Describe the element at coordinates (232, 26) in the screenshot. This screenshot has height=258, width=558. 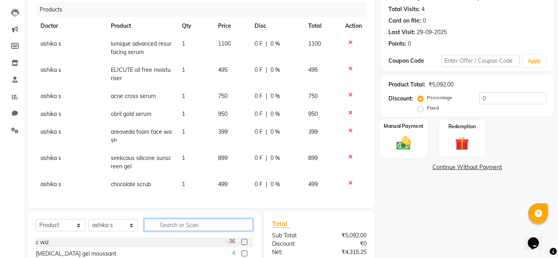
I see `th: Price` at that location.